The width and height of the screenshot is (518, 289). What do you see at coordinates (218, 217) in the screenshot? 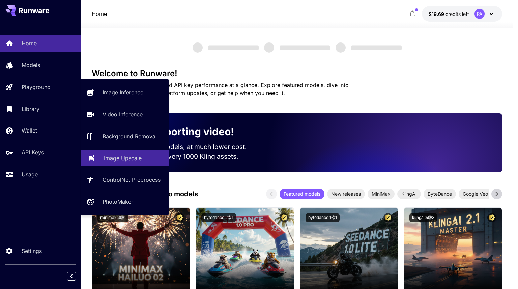
I see `button: bytedance:2@1` at bounding box center [218, 217].